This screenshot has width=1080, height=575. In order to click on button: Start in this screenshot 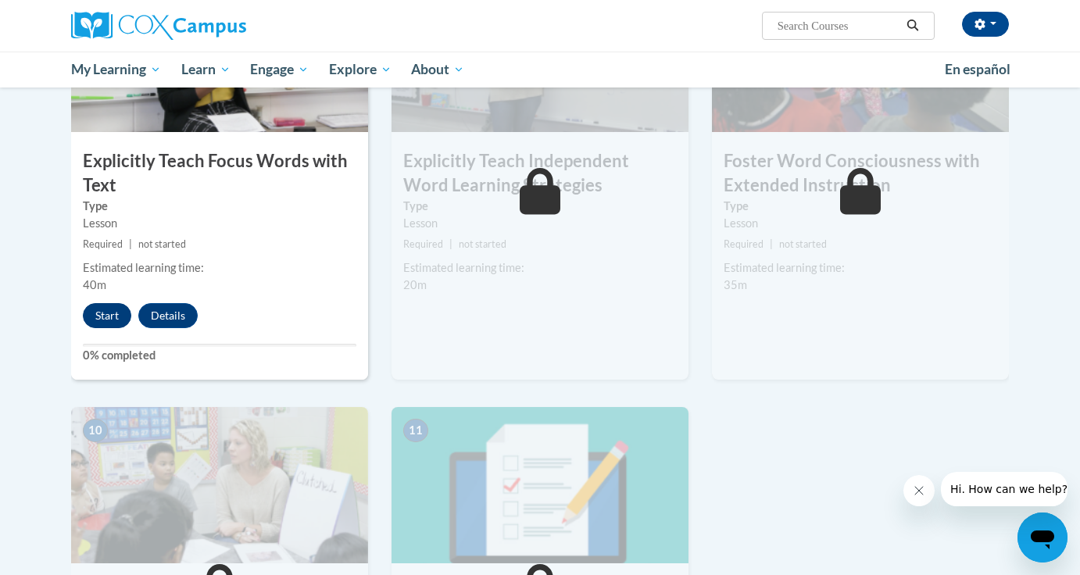, I will do `click(107, 316)`.